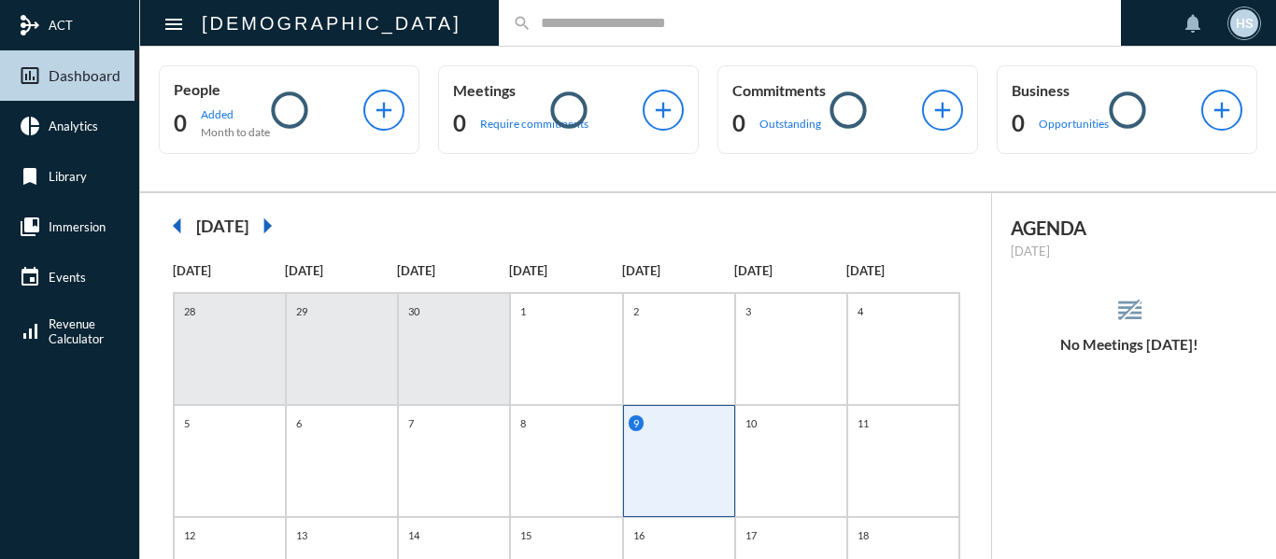 Image resolution: width=1276 pixels, height=559 pixels. Describe the element at coordinates (267, 226) in the screenshot. I see `mat-icon: arrow_right` at that location.